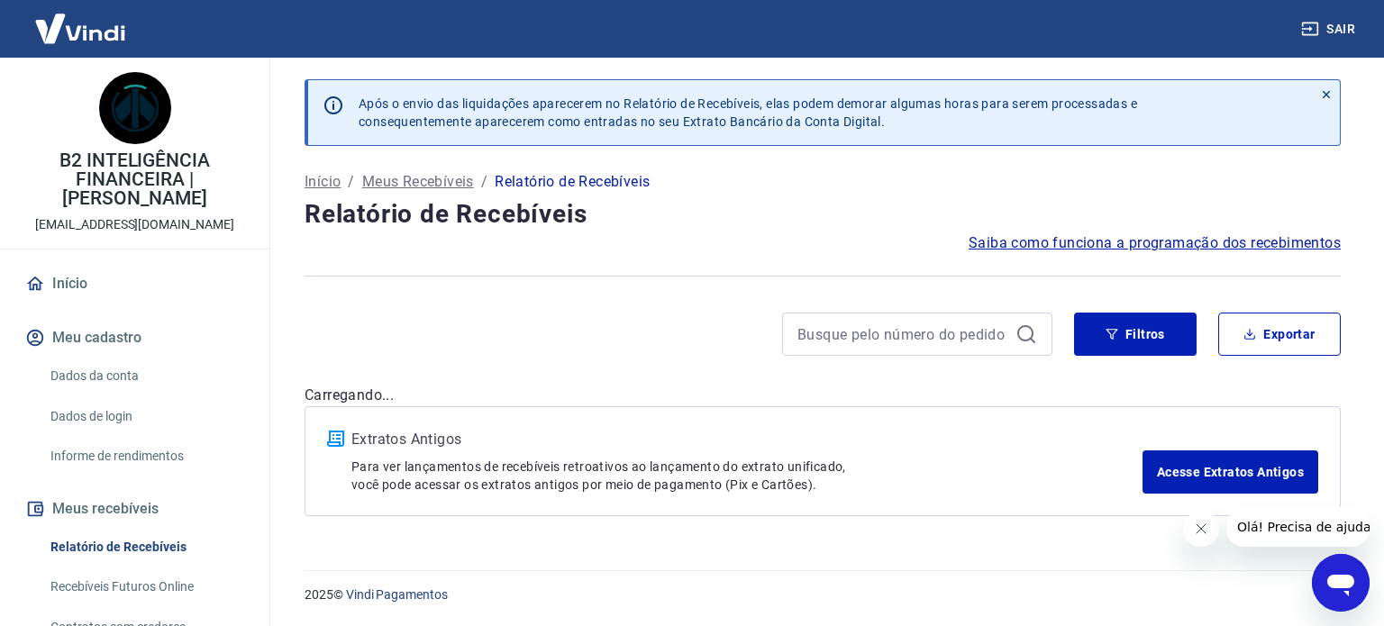  What do you see at coordinates (1230, 472) in the screenshot?
I see `a: Acesse Extratos Antigos` at bounding box center [1230, 472].